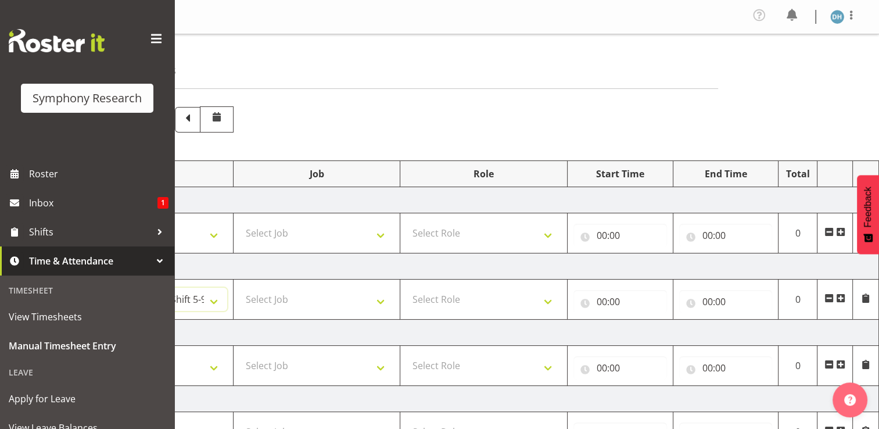 The width and height of the screenshot is (879, 429). What do you see at coordinates (620, 174) in the screenshot?
I see `div: Start Time` at bounding box center [620, 174].